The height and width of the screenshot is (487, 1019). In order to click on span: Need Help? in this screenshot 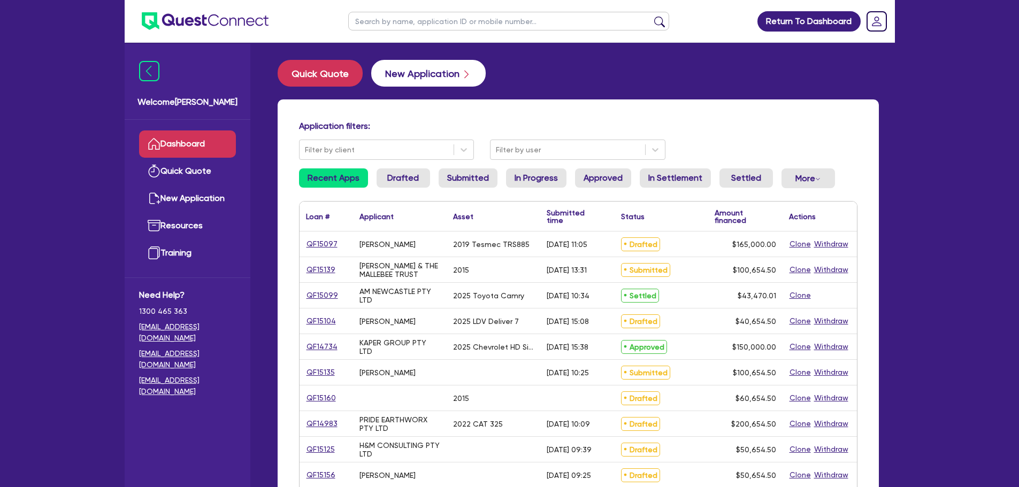, I will do `click(187, 295)`.